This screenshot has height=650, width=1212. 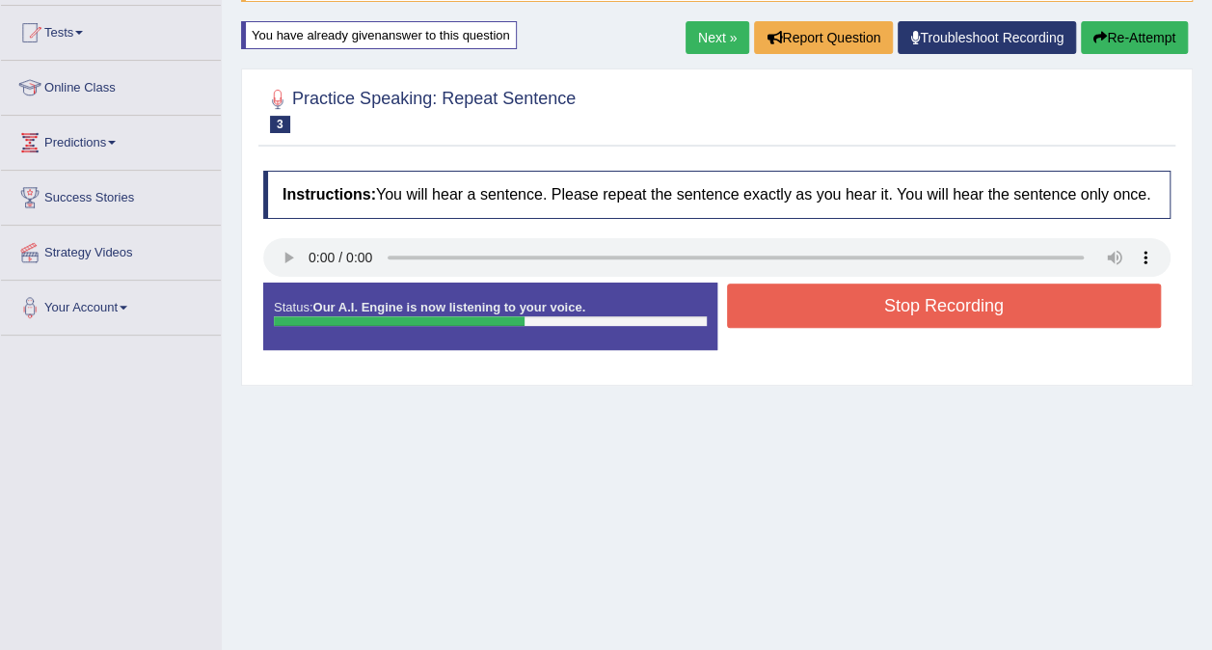 I want to click on a: Troubleshoot Recording, so click(x=986, y=38).